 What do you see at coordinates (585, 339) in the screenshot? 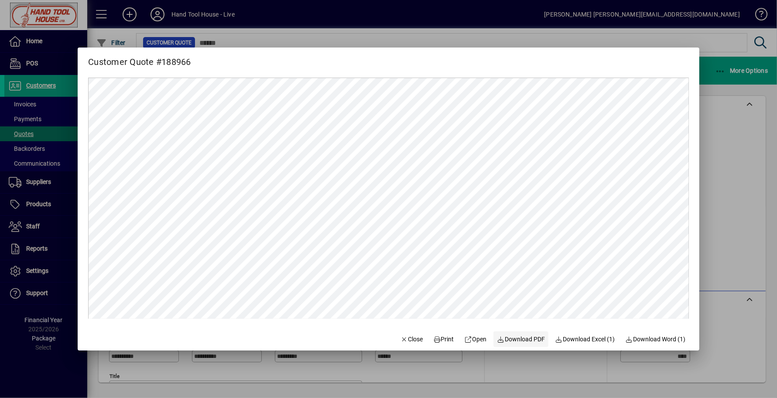
I see `span: Download Excel (1)` at bounding box center [585, 339].